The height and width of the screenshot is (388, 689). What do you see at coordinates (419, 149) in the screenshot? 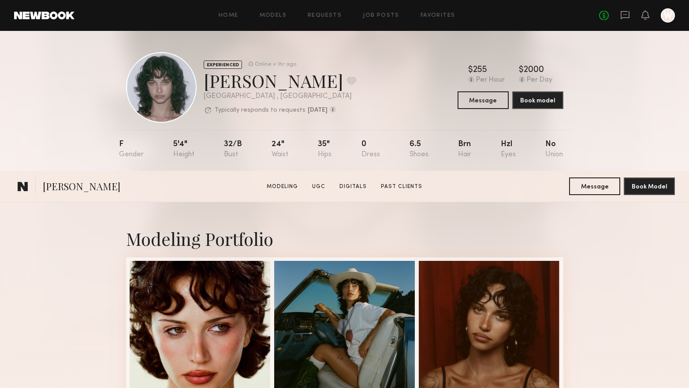
I see `div: 6.5` at bounding box center [419, 149].